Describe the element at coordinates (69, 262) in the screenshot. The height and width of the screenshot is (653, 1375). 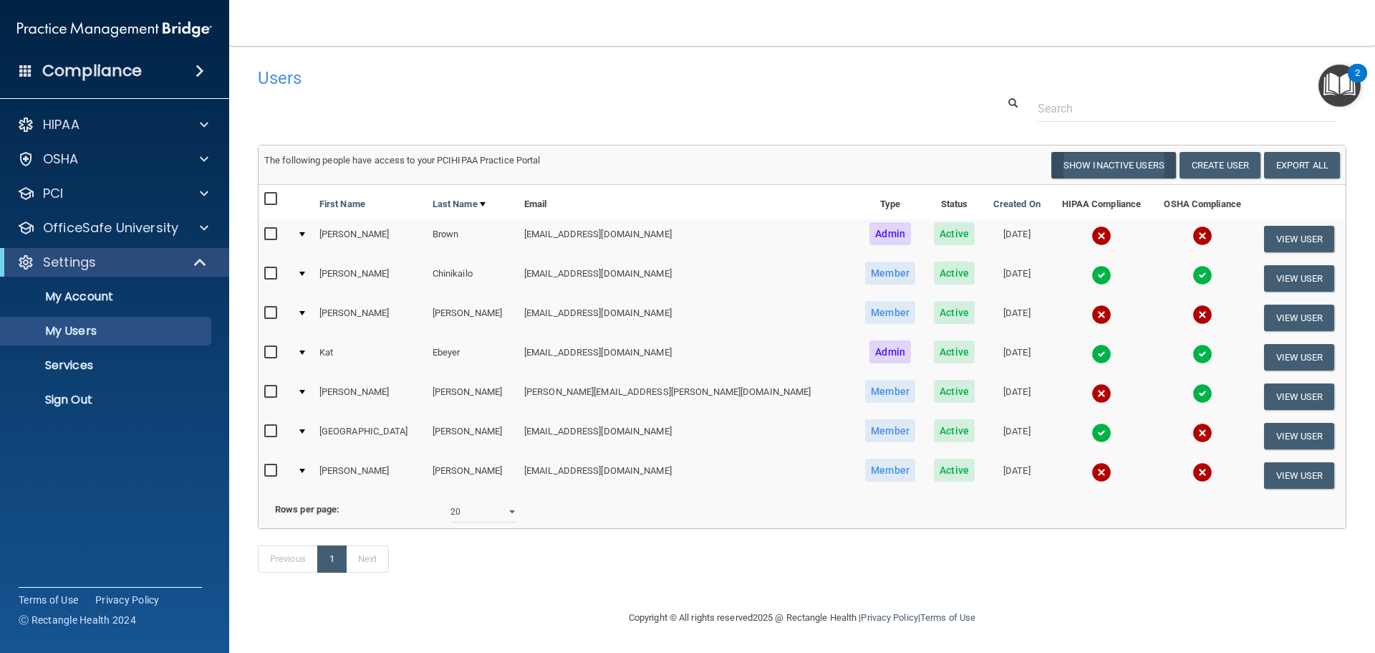
I see `p: Settings` at that location.